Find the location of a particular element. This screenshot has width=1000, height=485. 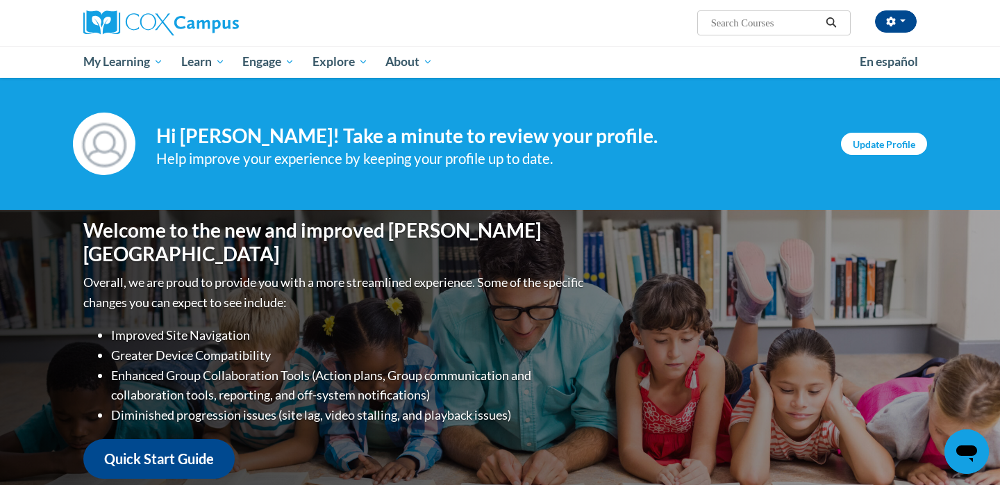

span: En español is located at coordinates (889, 61).